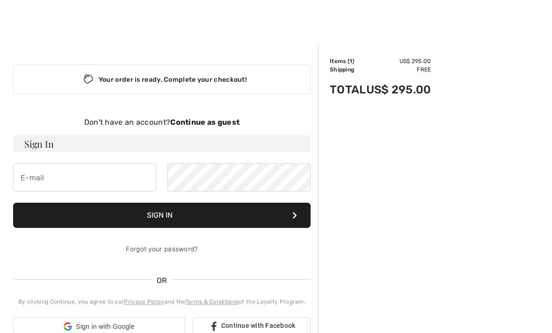  What do you see at coordinates (351, 61) in the screenshot?
I see `span: 1` at bounding box center [351, 61].